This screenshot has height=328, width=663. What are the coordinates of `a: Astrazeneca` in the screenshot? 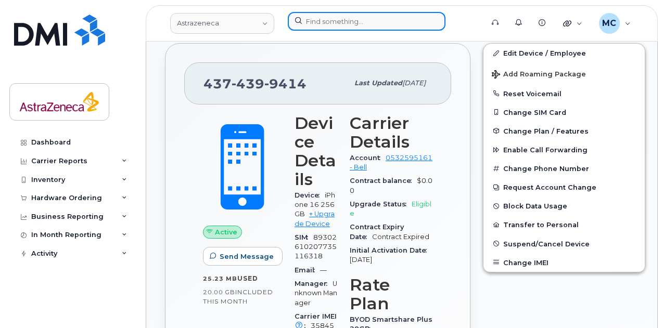 It's located at (222, 23).